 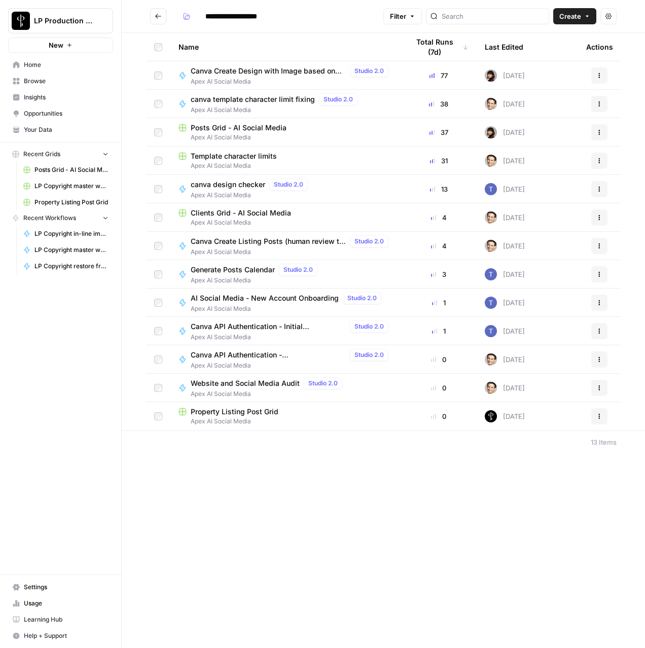 I want to click on span: Template character limits, so click(x=234, y=156).